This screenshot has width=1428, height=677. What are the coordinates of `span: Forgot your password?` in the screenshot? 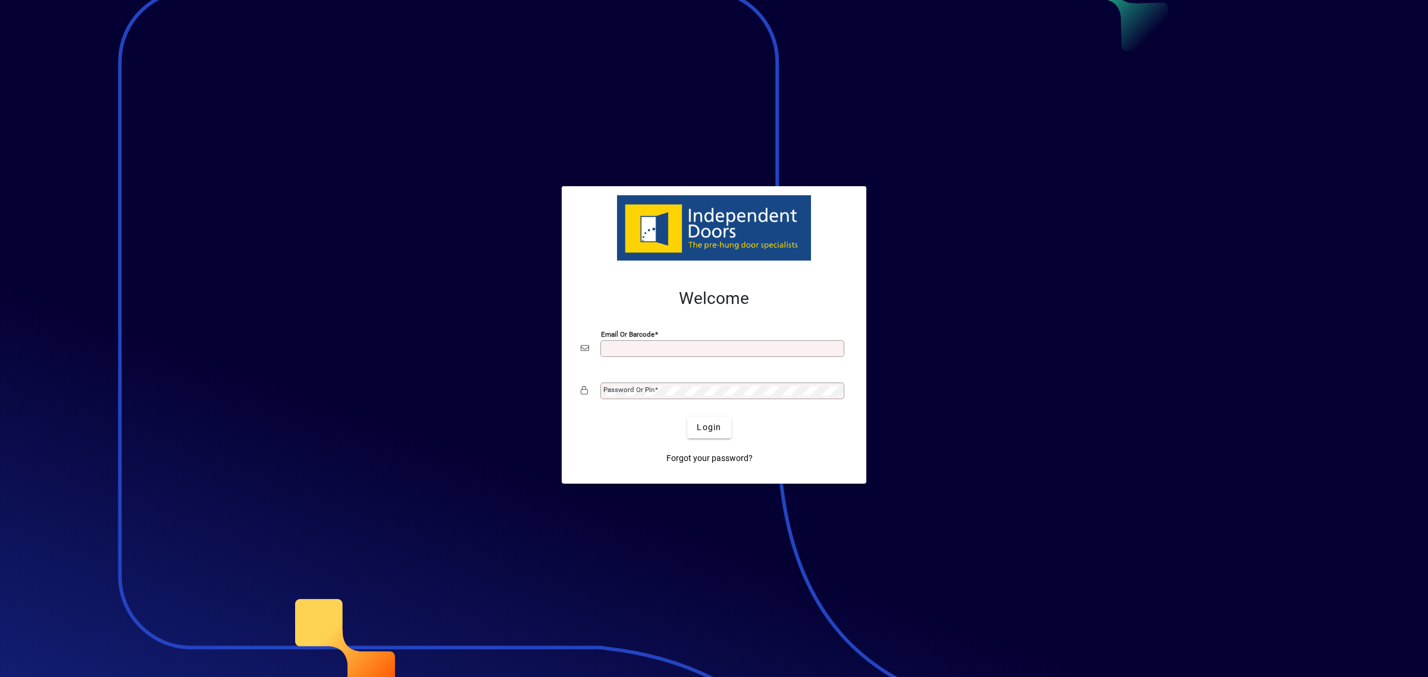 It's located at (709, 458).